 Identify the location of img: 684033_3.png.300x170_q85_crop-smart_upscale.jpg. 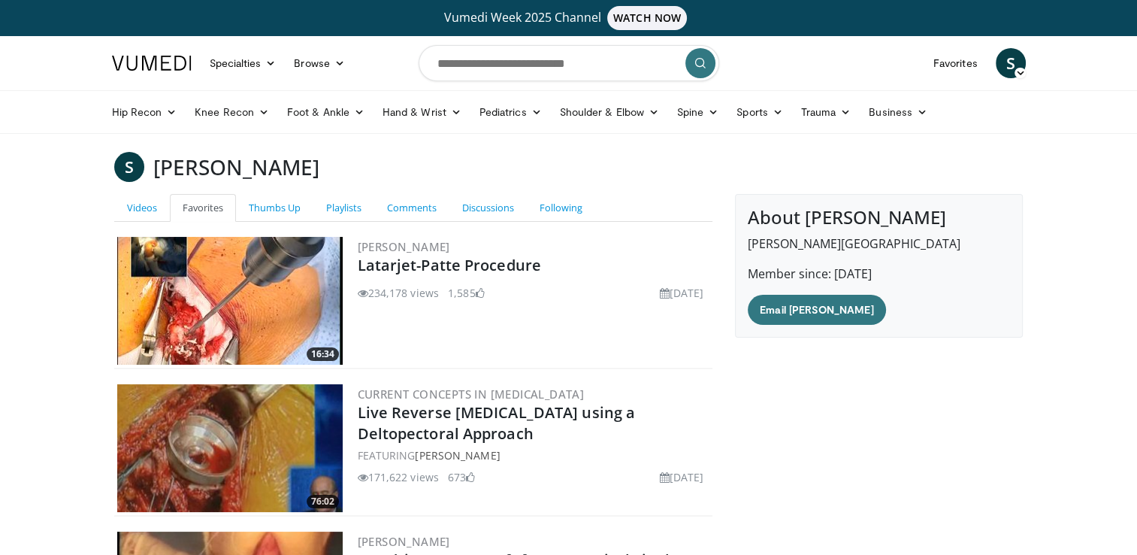
(230, 448).